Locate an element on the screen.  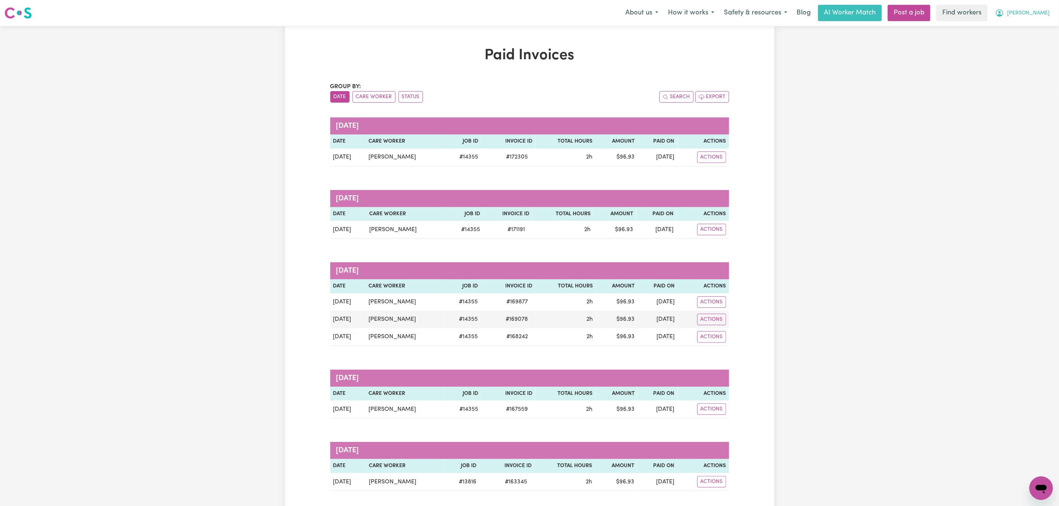
button: sort invoices by paid status is located at coordinates (411, 97).